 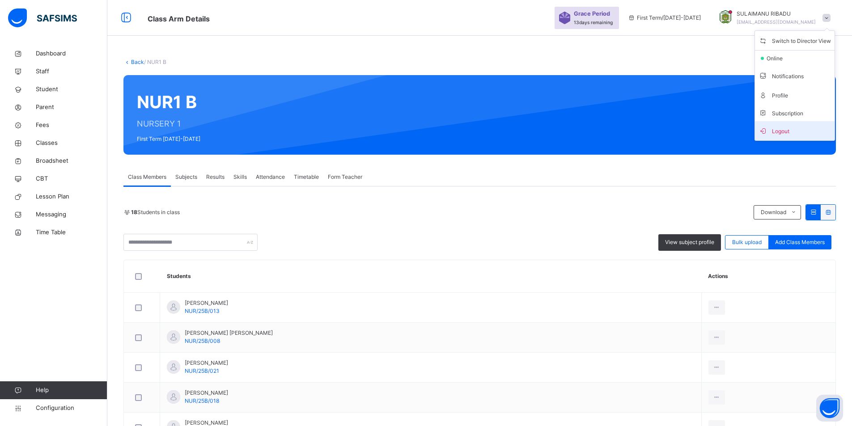 I want to click on span: Fees, so click(x=72, y=125).